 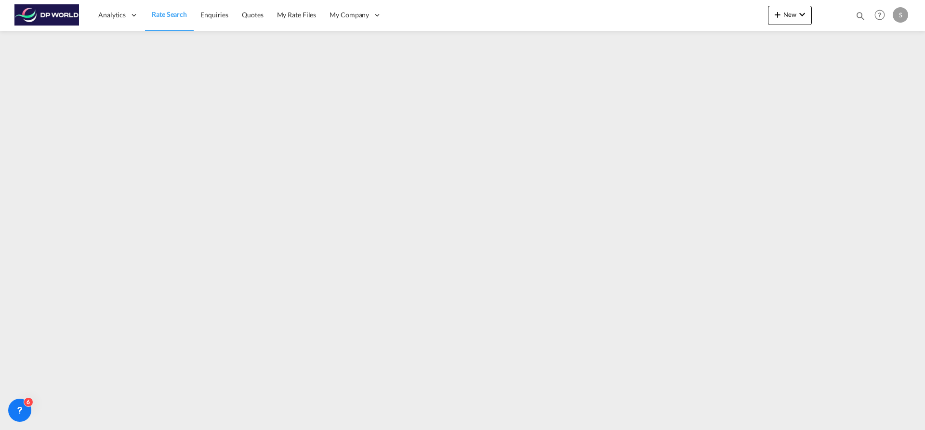 What do you see at coordinates (297, 14) in the screenshot?
I see `span: My Rate Files` at bounding box center [297, 14].